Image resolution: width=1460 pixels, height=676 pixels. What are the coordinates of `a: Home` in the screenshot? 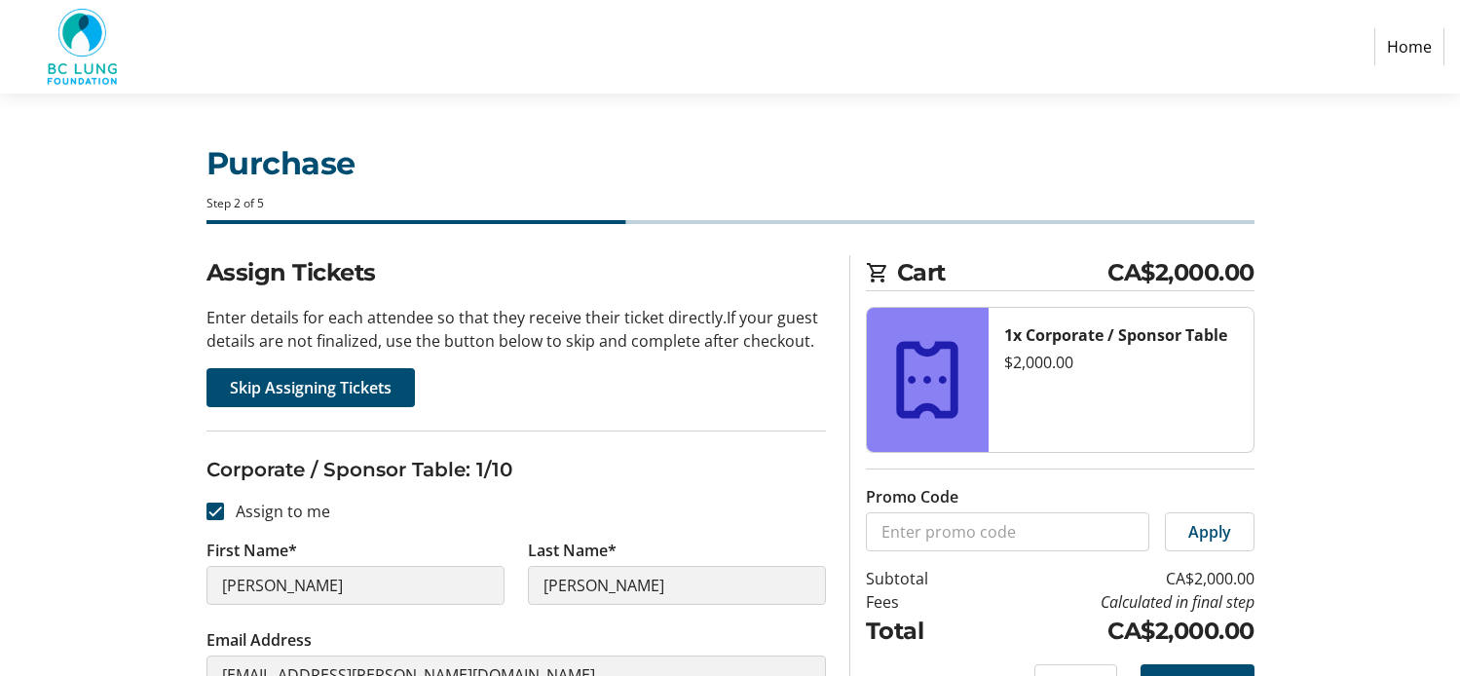 It's located at (1409, 47).